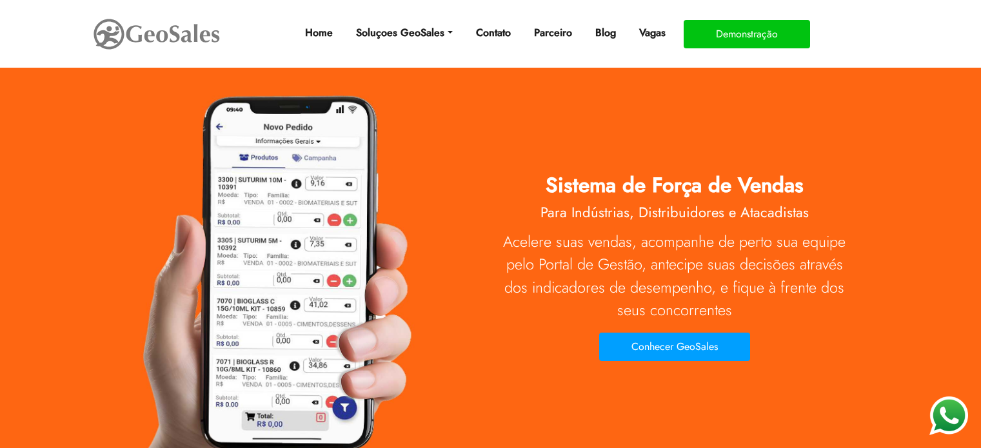 This screenshot has width=981, height=448. I want to click on a: Soluçoes GeoSales, so click(404, 33).